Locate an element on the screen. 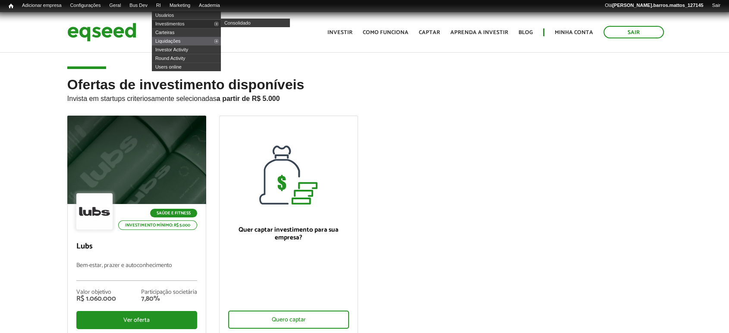 This screenshot has height=333, width=729. a: Aprenda a investir is located at coordinates (479, 32).